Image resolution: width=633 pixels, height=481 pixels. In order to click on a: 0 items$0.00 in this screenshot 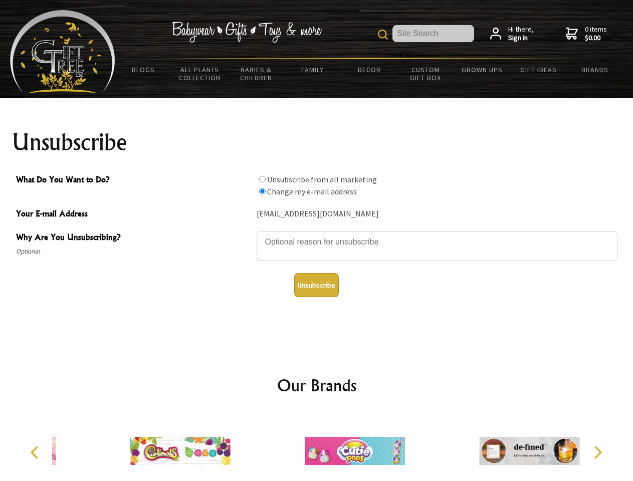, I will do `click(587, 34)`.